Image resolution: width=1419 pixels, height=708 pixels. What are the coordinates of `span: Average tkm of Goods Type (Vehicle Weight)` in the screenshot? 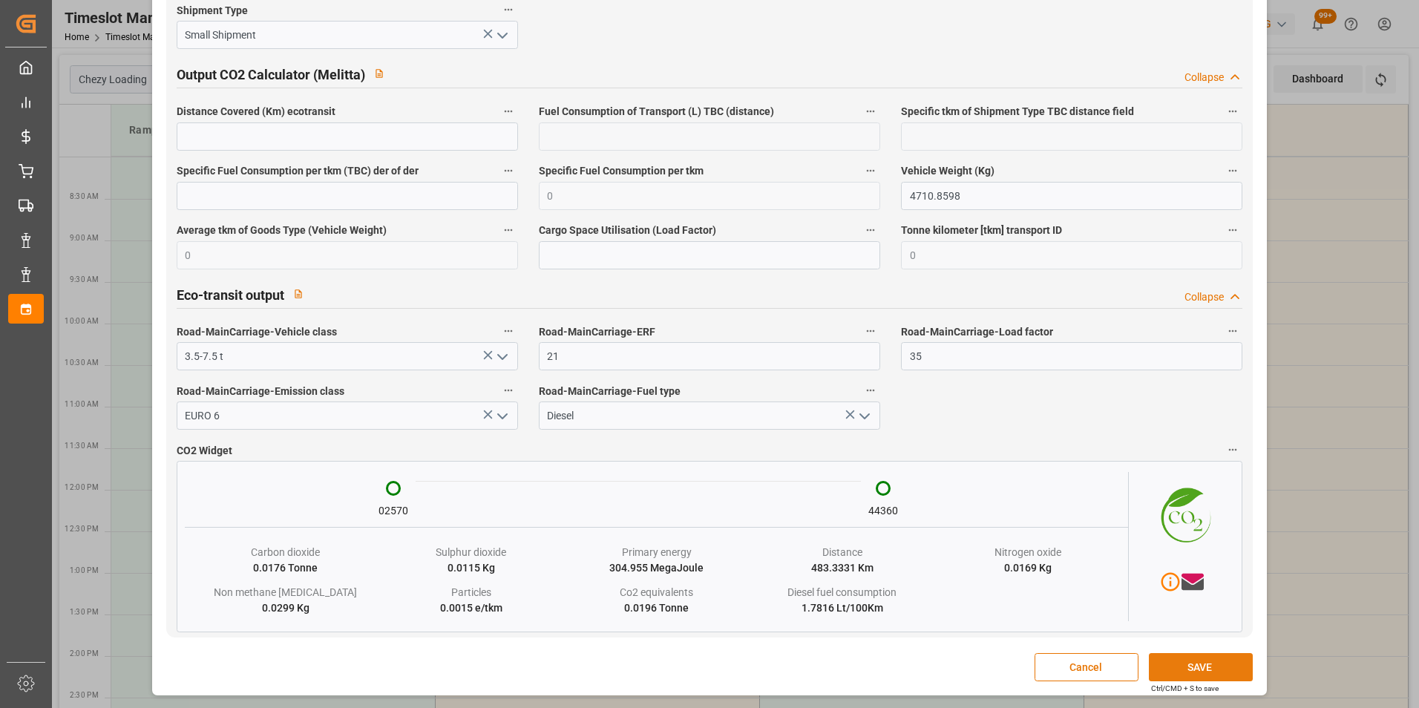 It's located at (281, 230).